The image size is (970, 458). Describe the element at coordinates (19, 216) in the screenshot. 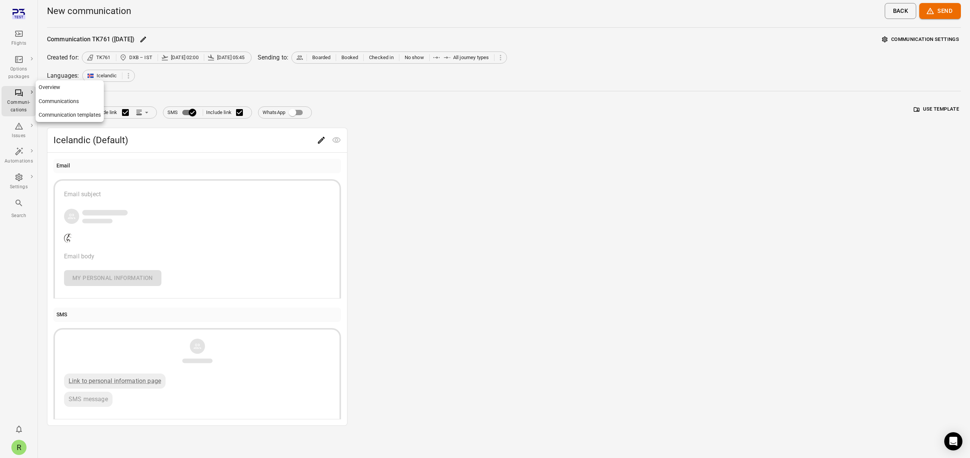

I see `div: Search` at that location.